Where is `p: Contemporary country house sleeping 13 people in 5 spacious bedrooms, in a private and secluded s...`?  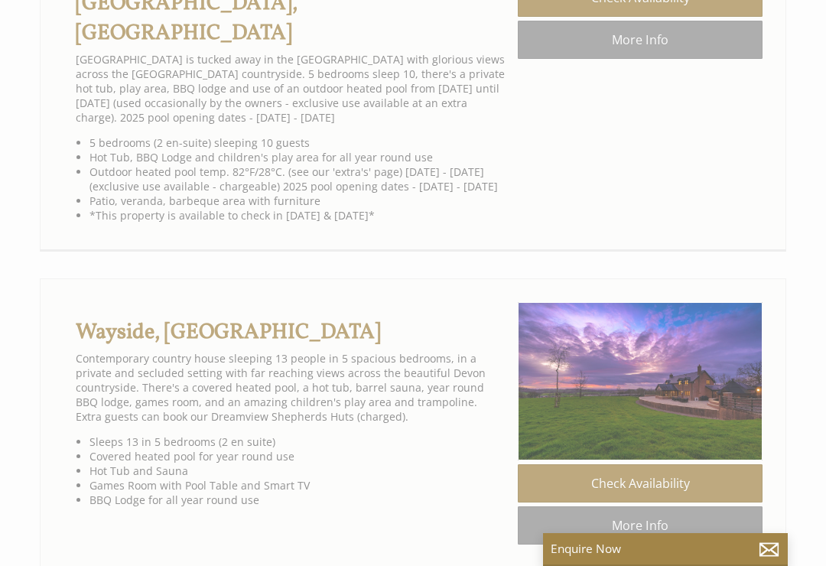
p: Contemporary country house sleeping 13 people in 5 spacious bedrooms, in a private and secluded s... is located at coordinates (290, 387).